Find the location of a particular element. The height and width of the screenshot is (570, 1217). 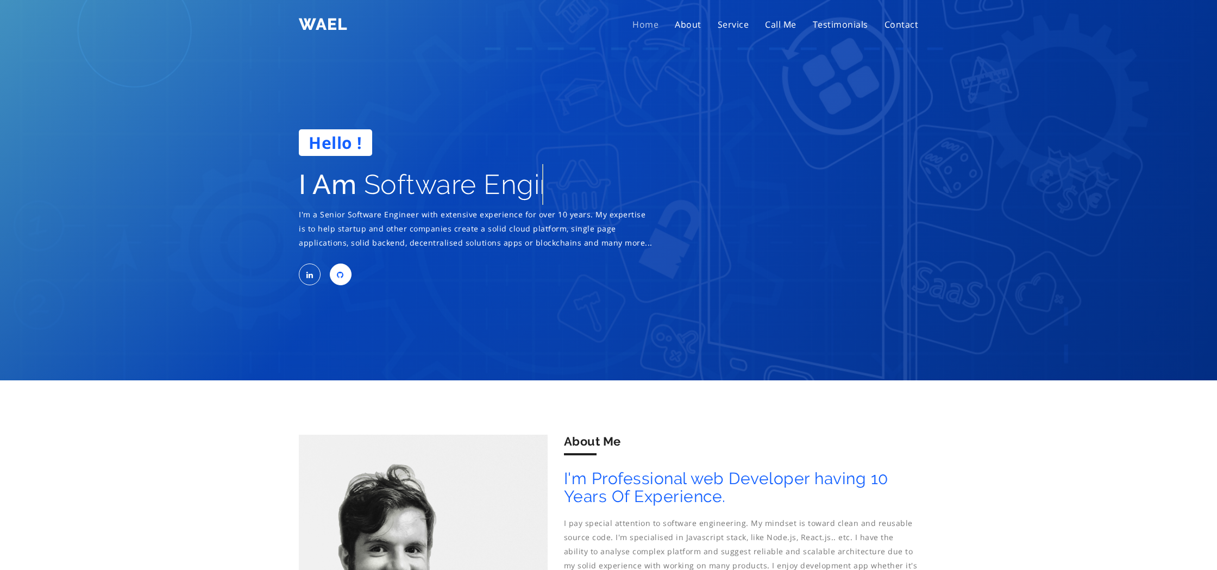

h3: I'm Professional web Developer having 10 Years Of Experience. is located at coordinates (741, 487).